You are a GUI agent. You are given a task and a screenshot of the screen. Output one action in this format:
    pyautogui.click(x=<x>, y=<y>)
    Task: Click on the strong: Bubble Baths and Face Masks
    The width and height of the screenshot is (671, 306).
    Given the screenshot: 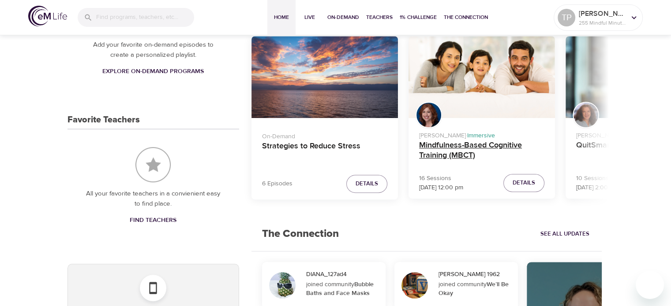 What is the action you would take?
    pyautogui.click(x=340, y=289)
    